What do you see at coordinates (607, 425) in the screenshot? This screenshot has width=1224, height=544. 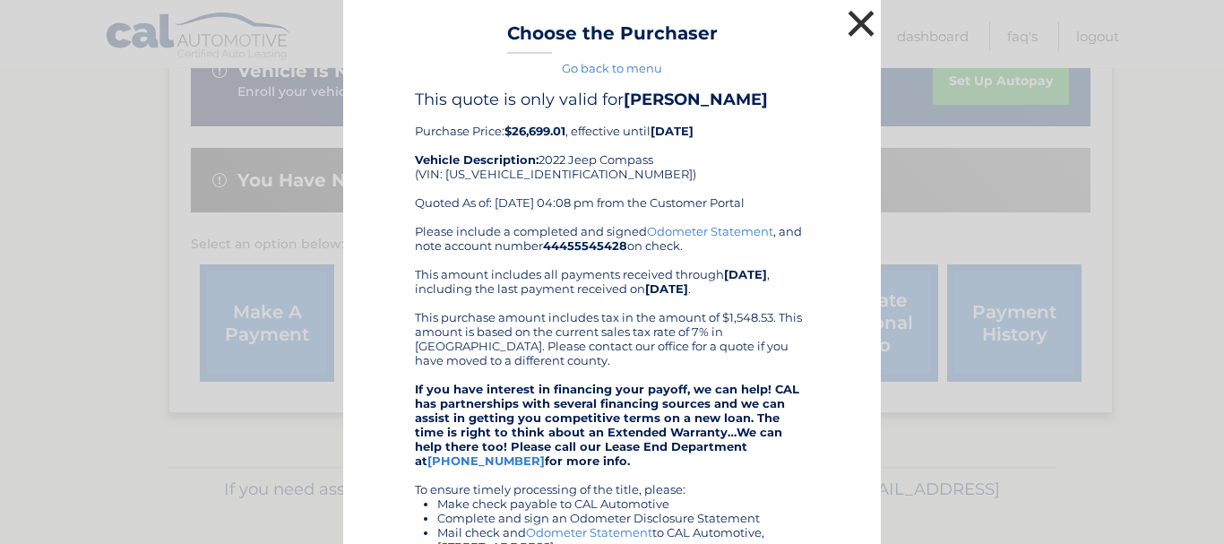 I see `strong: If you have interest in financing your payoff, we can help! CAL has partnerships with several fin...` at bounding box center [607, 425].